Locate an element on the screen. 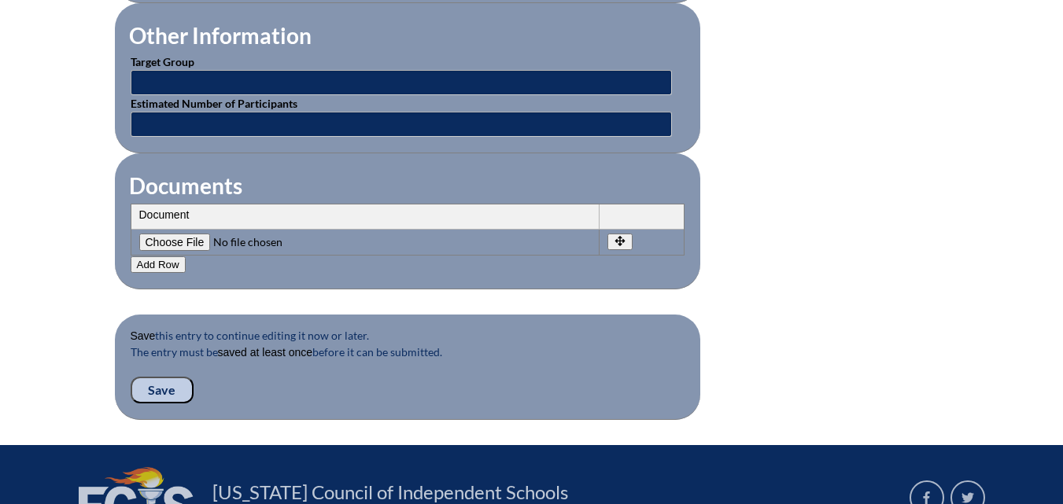 Image resolution: width=1063 pixels, height=504 pixels. label: Target Group is located at coordinates (162, 61).